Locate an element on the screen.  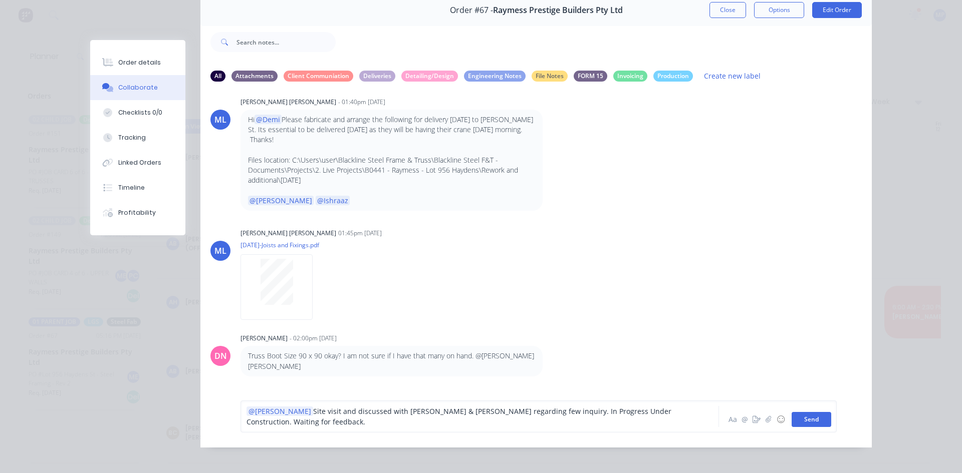
button: Edit Order is located at coordinates (836, 10).